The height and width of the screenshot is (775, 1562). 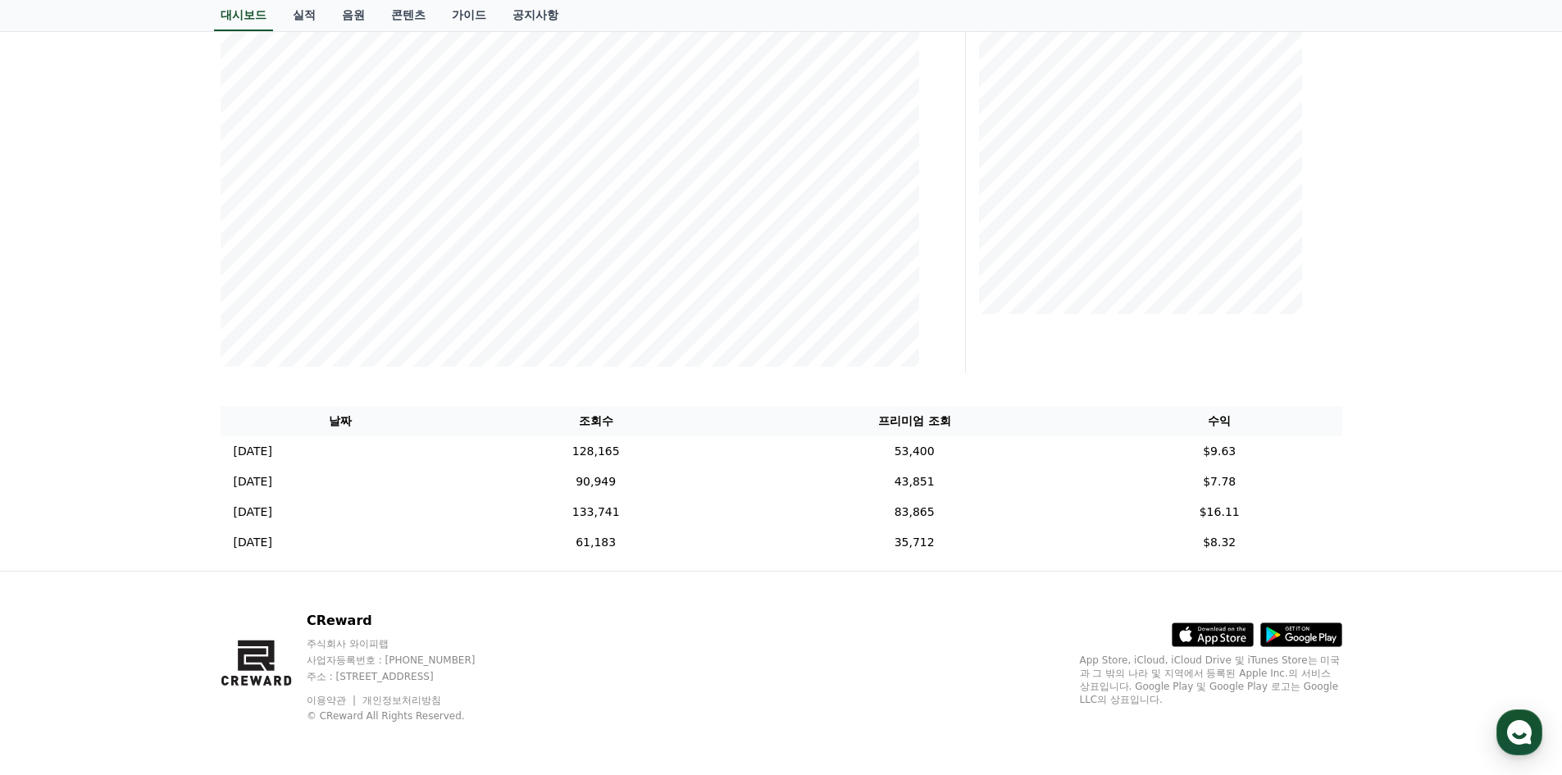 I want to click on td: 61,183, so click(x=595, y=542).